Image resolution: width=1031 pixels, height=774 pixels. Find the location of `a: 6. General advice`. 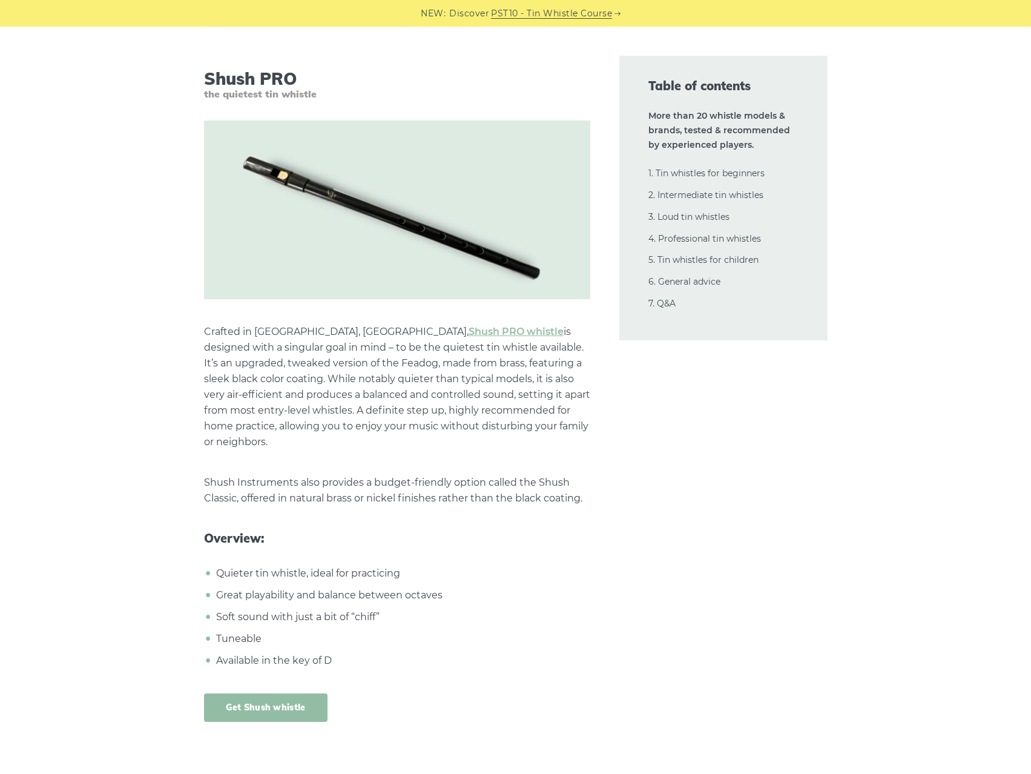

a: 6. General advice is located at coordinates (684, 281).